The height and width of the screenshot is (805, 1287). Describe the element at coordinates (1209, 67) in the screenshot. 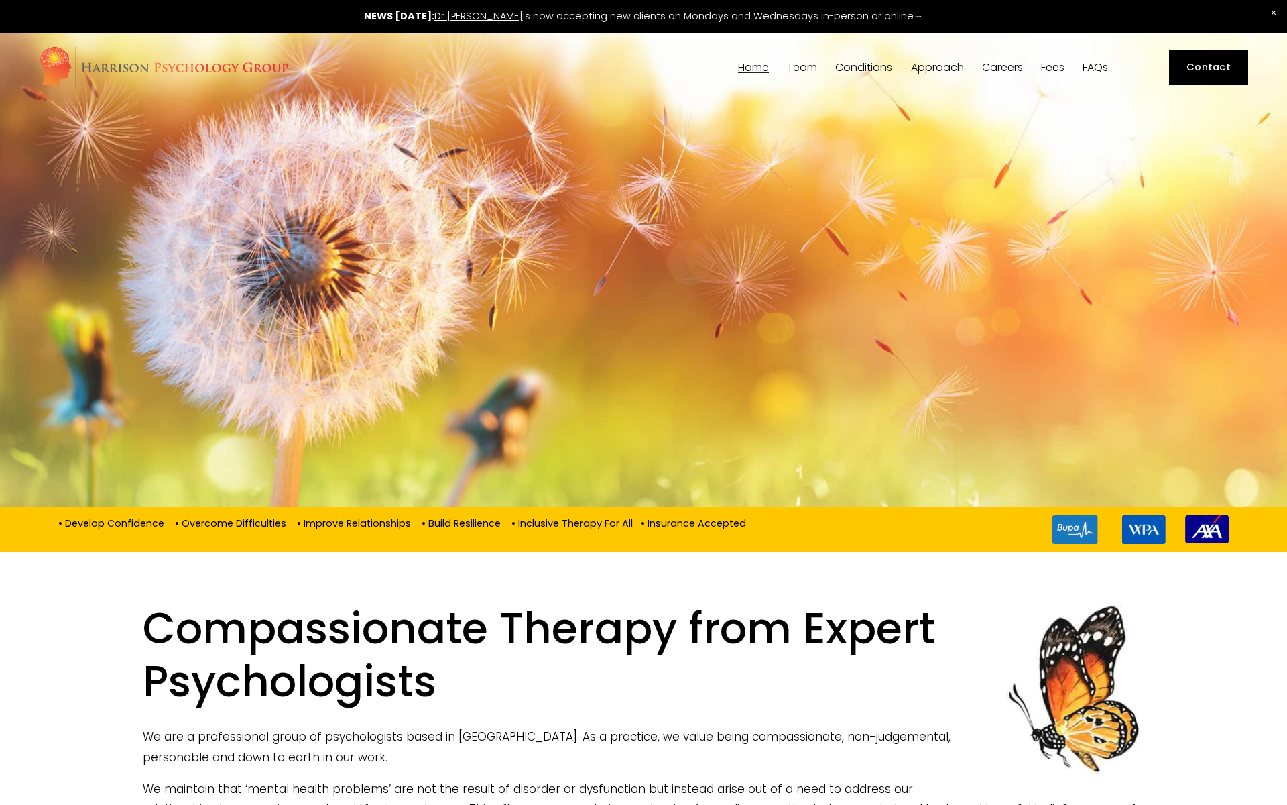

I see `a: Contact` at that location.